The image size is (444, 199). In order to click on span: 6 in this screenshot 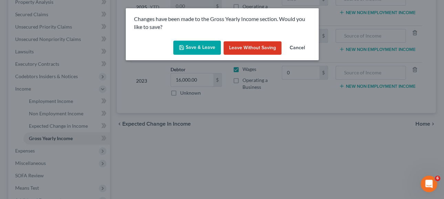, I will do `click(438, 179)`.